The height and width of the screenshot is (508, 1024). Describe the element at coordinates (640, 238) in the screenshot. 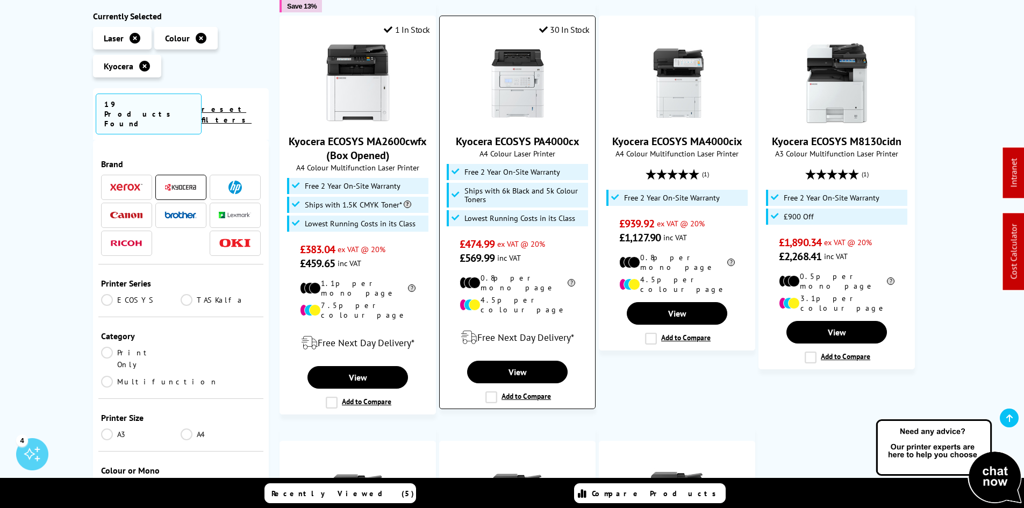

I see `span: £1,127.90` at that location.